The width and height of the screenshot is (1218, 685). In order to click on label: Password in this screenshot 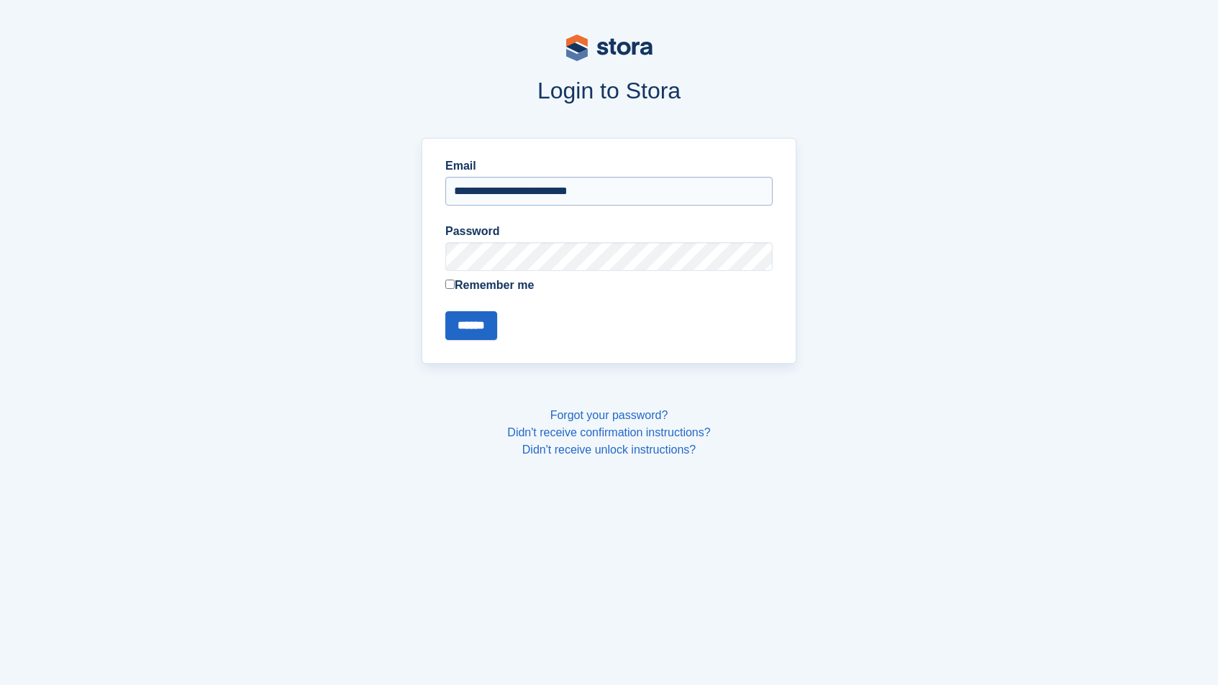, I will do `click(609, 232)`.